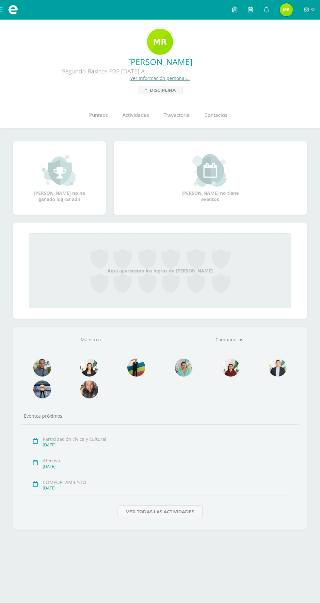  What do you see at coordinates (163, 90) in the screenshot?
I see `span: Disciplina` at bounding box center [163, 90].